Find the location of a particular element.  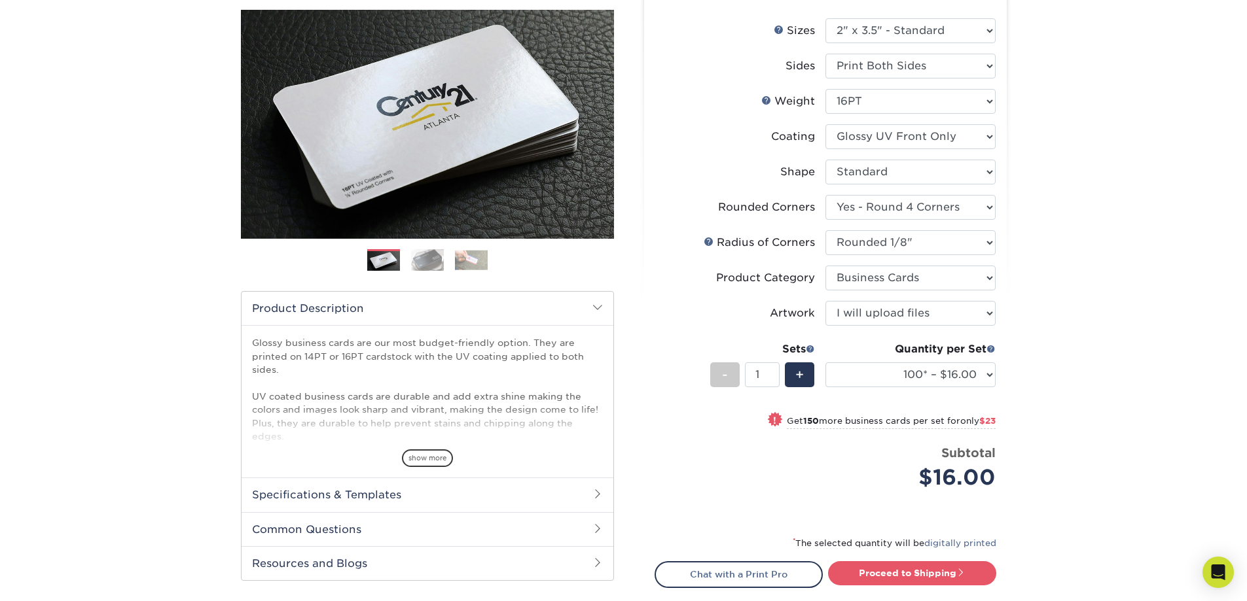

div: Quantity per Set is located at coordinates (910, 349).